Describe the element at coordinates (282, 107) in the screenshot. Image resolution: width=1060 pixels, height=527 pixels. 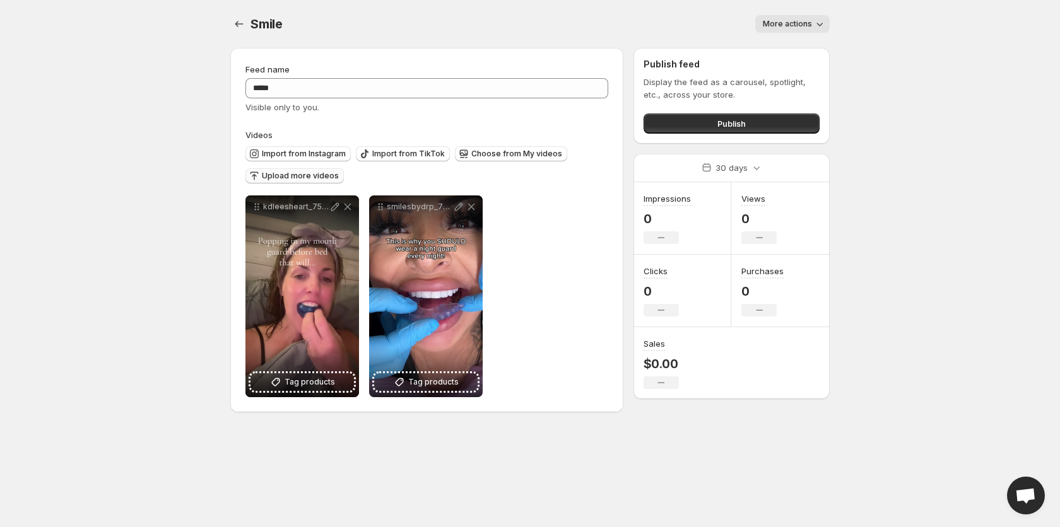
I see `span: Visible only to you.` at that location.